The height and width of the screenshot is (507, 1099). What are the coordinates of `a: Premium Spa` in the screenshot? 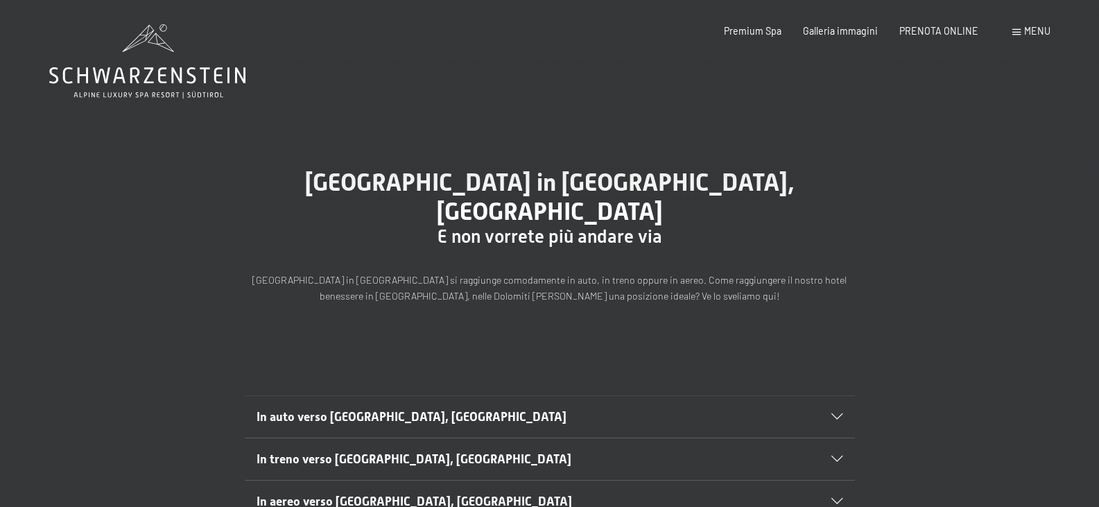 It's located at (752, 31).